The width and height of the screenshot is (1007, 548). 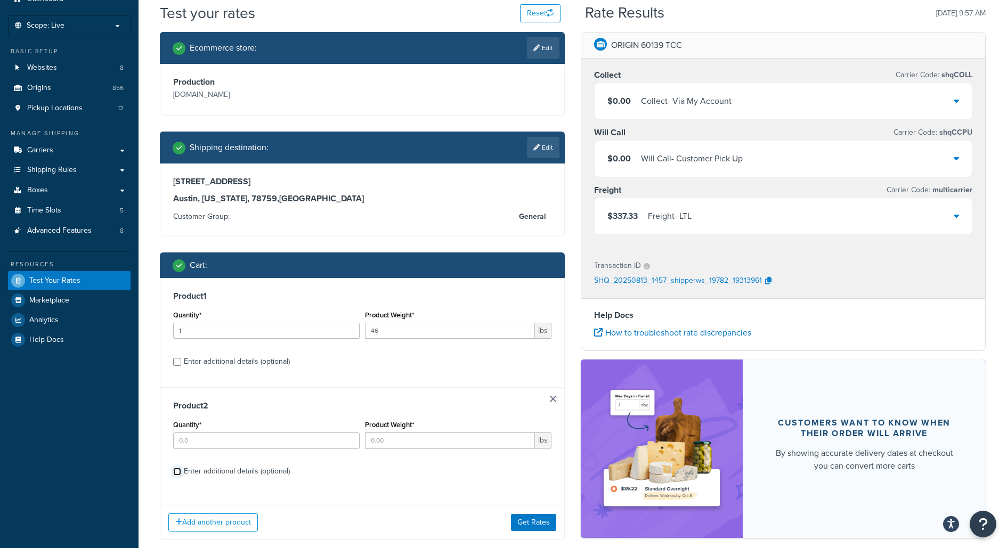 I want to click on span: Websites, so click(x=42, y=68).